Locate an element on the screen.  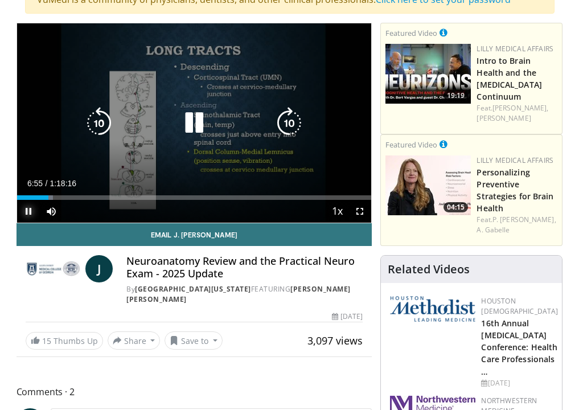
button: Pause is located at coordinates (28, 211).